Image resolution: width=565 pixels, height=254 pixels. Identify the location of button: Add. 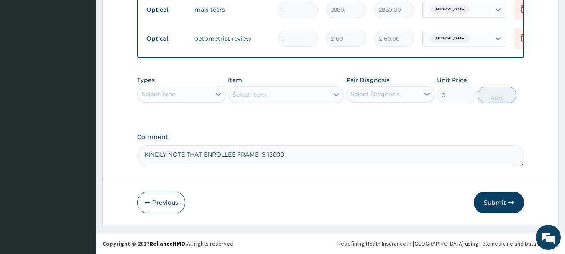
(497, 95).